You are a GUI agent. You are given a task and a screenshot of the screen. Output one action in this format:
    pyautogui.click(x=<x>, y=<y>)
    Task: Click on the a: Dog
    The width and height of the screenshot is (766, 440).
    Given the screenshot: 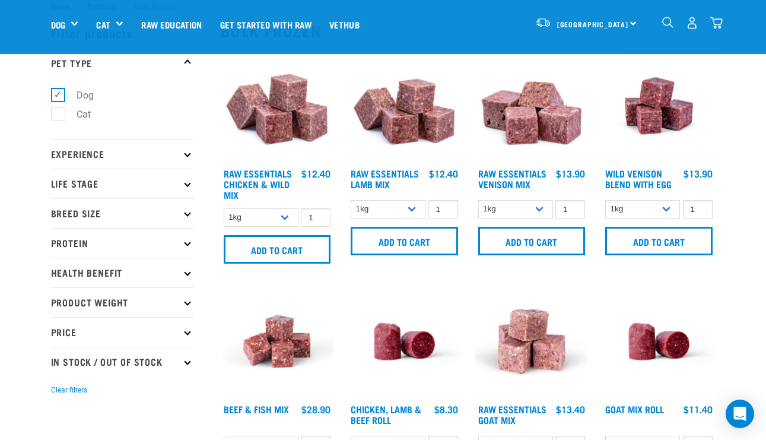 What is the action you would take?
    pyautogui.click(x=58, y=24)
    